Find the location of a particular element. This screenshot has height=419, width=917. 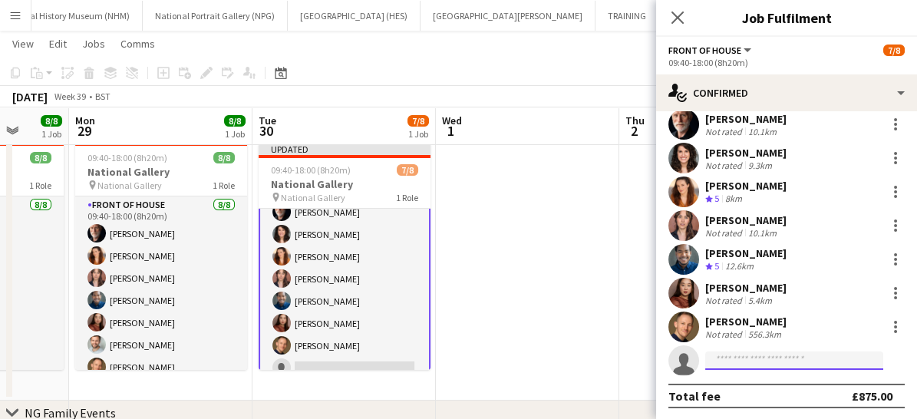

div: 556.3km is located at coordinates (764, 334).